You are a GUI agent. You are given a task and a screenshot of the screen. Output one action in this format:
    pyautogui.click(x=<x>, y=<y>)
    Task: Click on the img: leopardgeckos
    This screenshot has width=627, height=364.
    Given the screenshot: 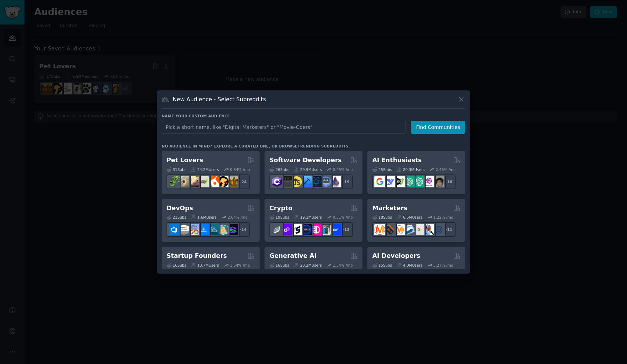 What is the action you would take?
    pyautogui.click(x=194, y=181)
    